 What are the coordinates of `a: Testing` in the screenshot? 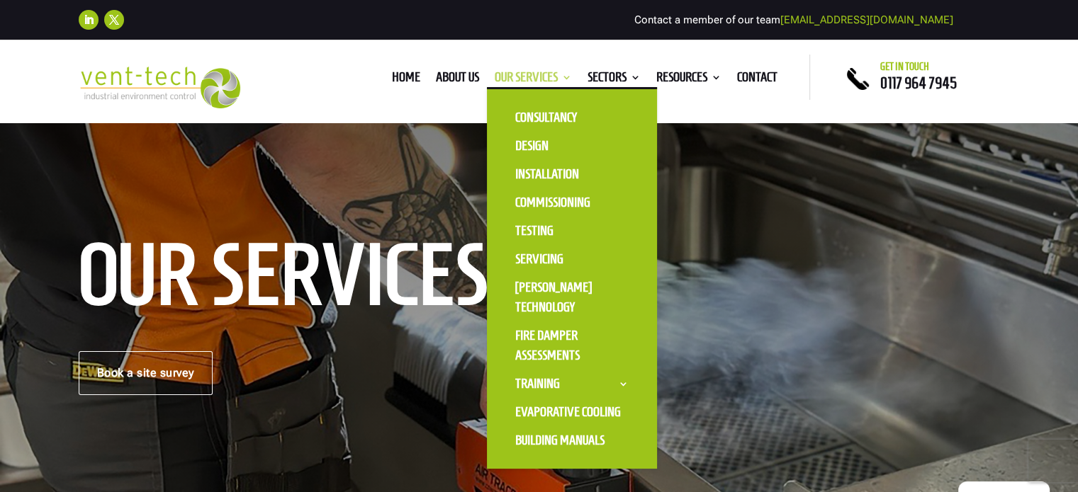 It's located at (572, 231).